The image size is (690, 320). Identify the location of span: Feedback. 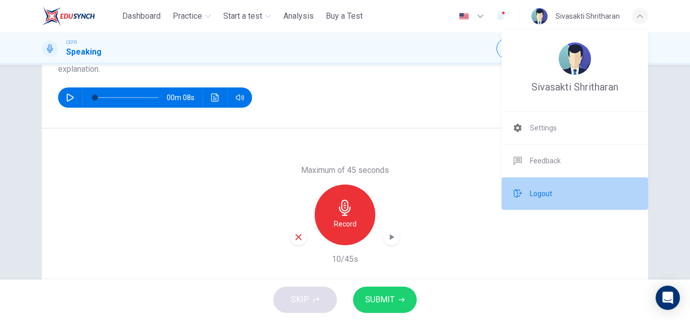
(545, 161).